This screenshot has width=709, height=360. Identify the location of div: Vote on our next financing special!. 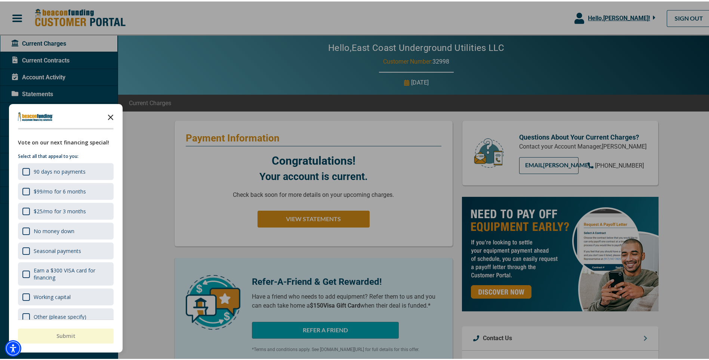
(66, 141).